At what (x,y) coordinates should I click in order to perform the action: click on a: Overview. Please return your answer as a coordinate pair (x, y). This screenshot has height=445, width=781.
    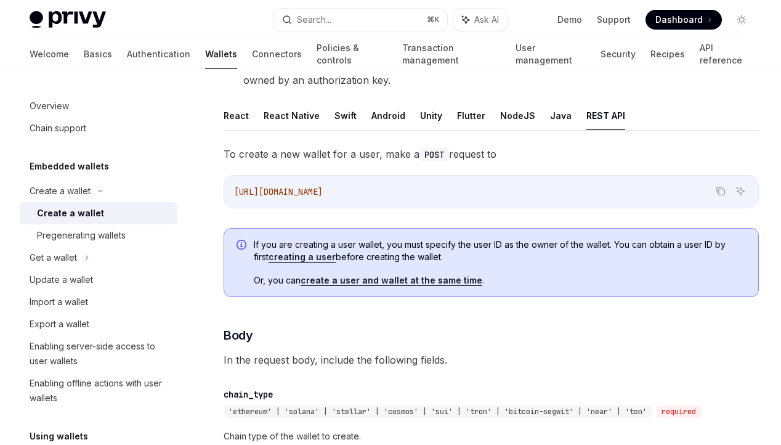
    Looking at the image, I should click on (99, 106).